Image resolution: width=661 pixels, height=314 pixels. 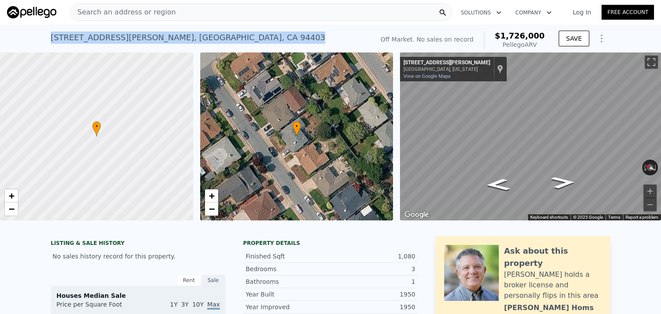 What do you see at coordinates (427, 76) in the screenshot?
I see `a: View on Google Maps` at bounding box center [427, 76].